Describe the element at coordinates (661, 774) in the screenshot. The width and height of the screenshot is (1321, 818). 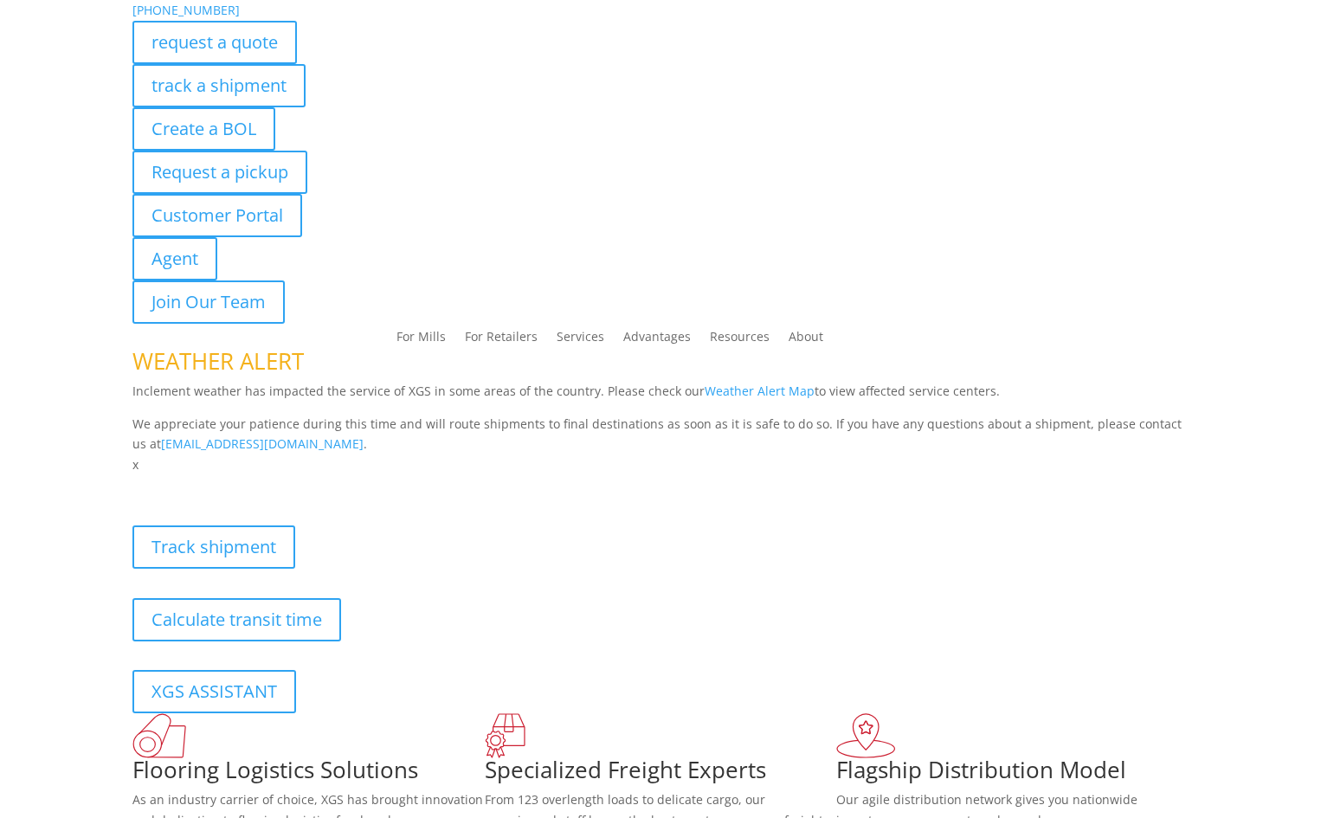
I see `h1: Specialized Freight Experts` at that location.